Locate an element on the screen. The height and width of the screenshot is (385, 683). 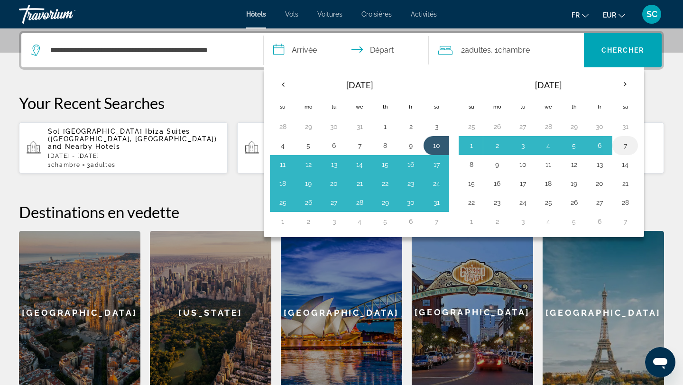
button: User Menu is located at coordinates (652, 14).